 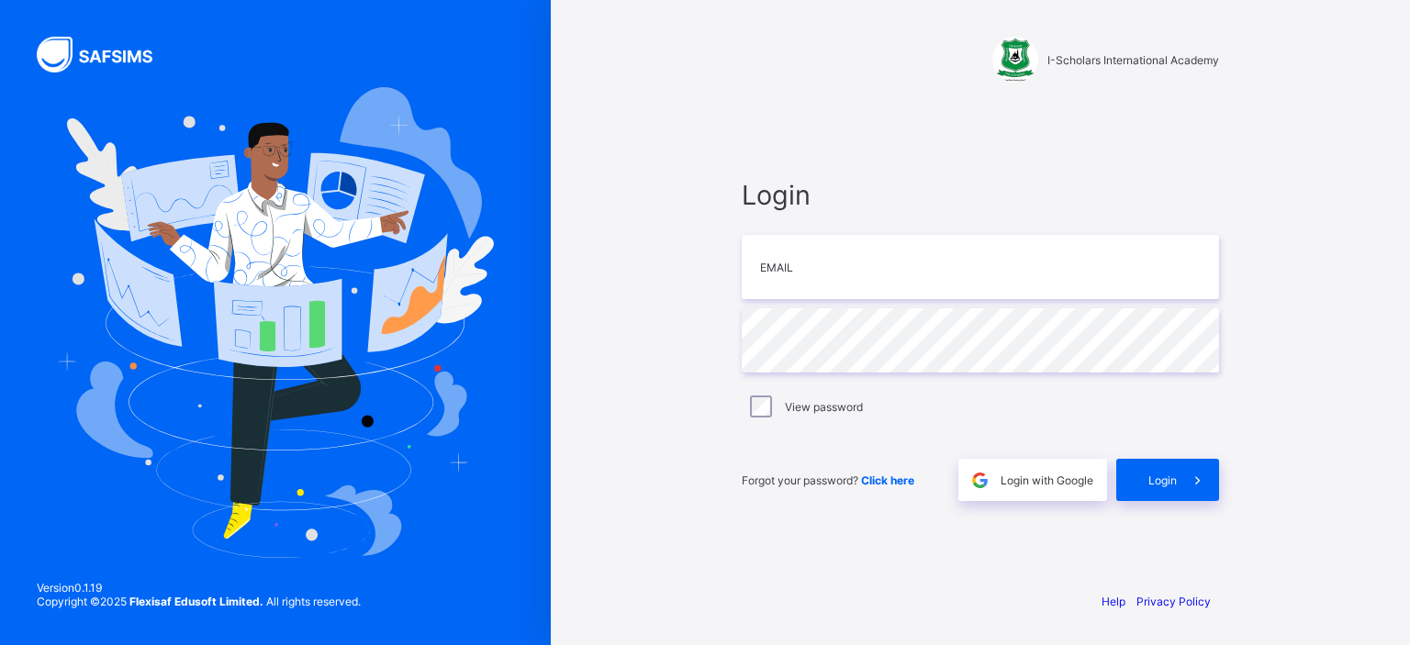 What do you see at coordinates (1114, 601) in the screenshot?
I see `a: Help` at bounding box center [1114, 601].